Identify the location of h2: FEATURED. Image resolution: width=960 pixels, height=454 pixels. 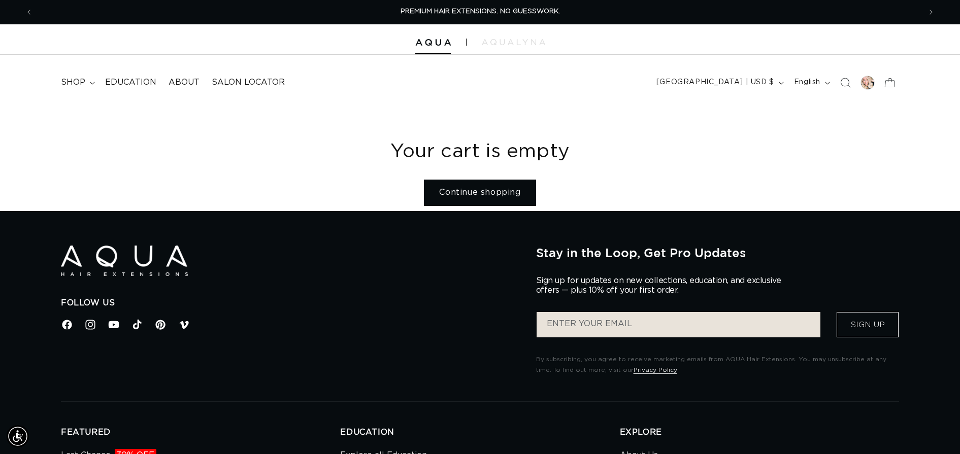
(200, 432).